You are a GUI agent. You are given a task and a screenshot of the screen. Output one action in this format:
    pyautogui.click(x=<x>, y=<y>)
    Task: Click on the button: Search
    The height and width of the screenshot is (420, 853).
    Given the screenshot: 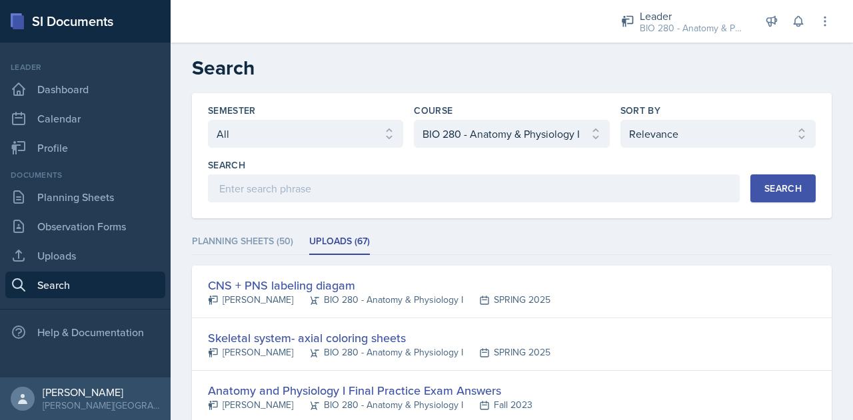 What is the action you would take?
    pyautogui.click(x=783, y=189)
    